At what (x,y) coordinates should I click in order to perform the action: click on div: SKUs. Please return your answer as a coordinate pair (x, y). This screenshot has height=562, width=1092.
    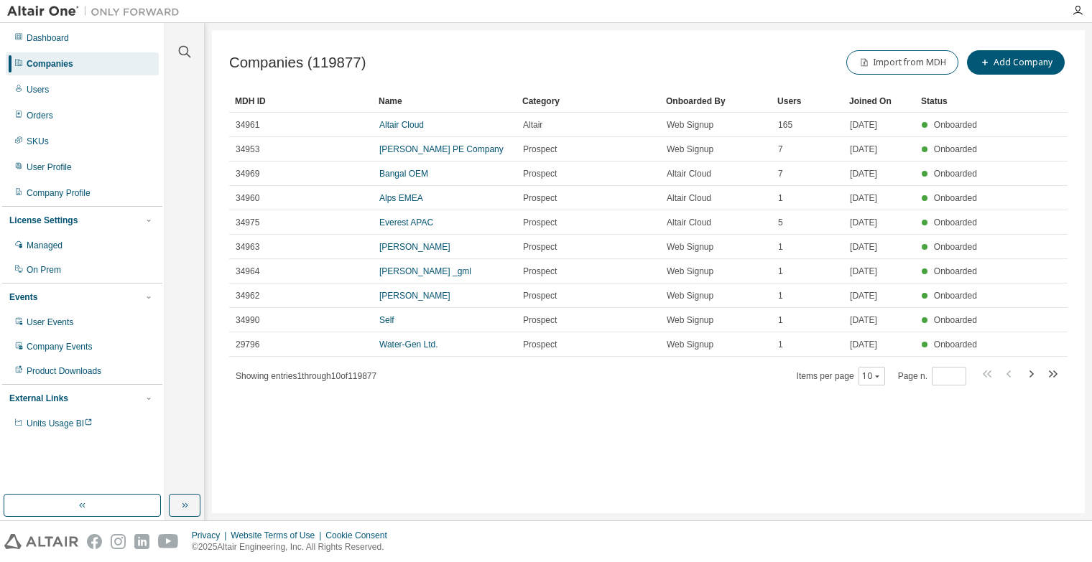
    Looking at the image, I should click on (37, 141).